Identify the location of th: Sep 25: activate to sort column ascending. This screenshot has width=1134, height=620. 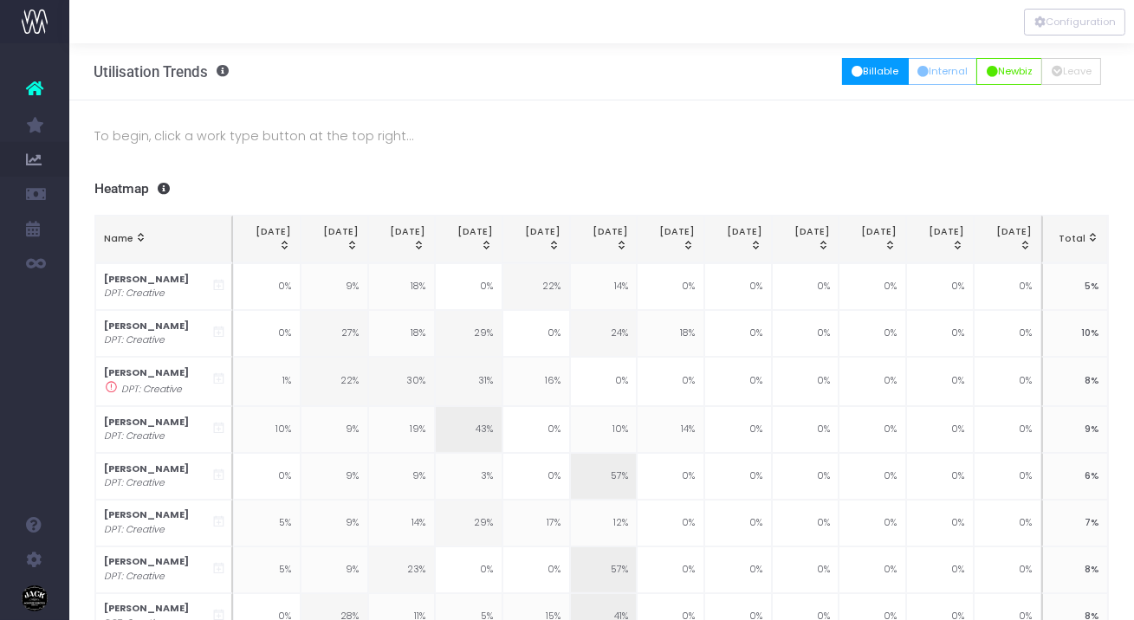
(671, 239).